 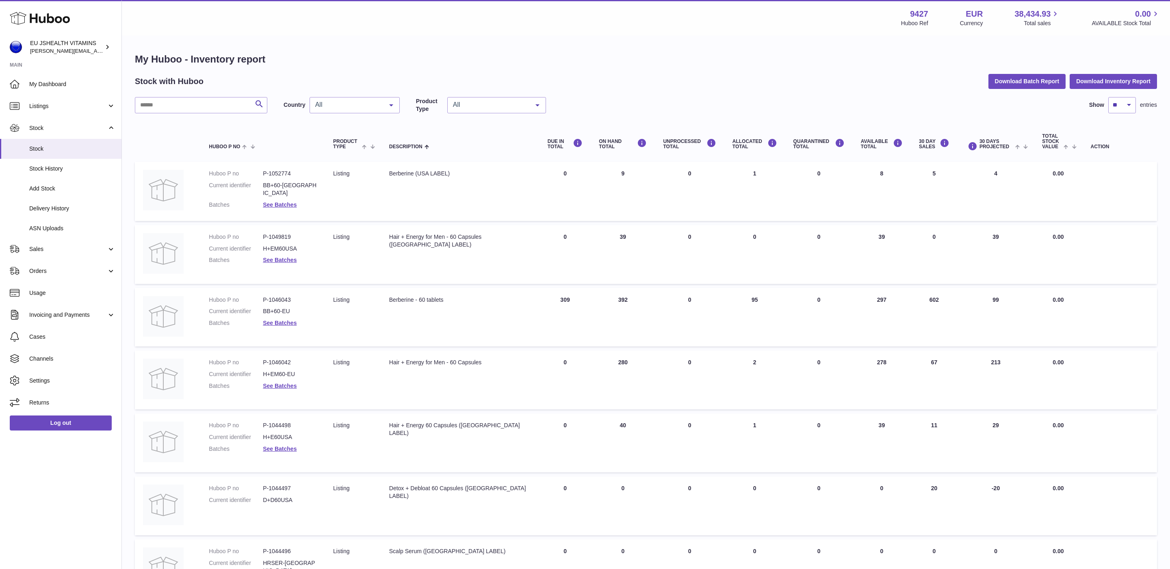 What do you see at coordinates (1126, 18) in the screenshot?
I see `a: 0.00 AVAILABLE Stock Total` at bounding box center [1126, 18].